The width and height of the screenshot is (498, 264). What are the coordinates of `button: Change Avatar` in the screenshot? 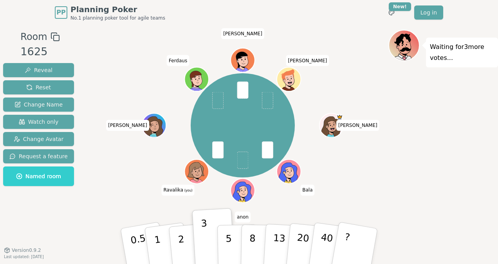 It's located at (38, 139).